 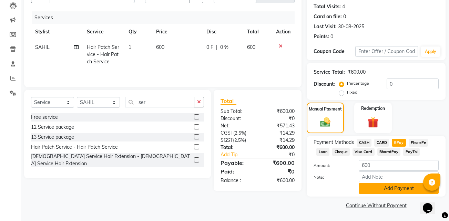 I want to click on button: Apply, so click(x=430, y=52).